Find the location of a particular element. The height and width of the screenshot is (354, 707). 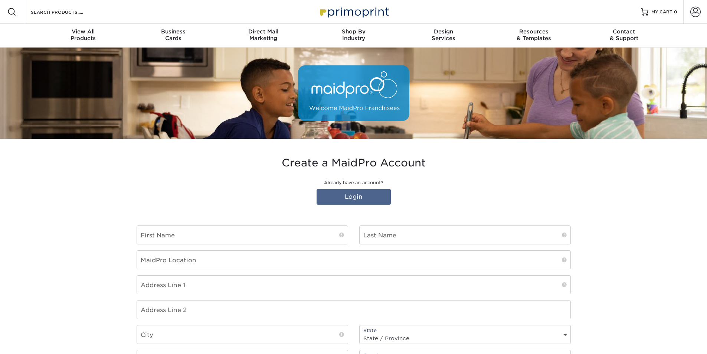

h3: Create a MaidPro Account is located at coordinates (354, 163).